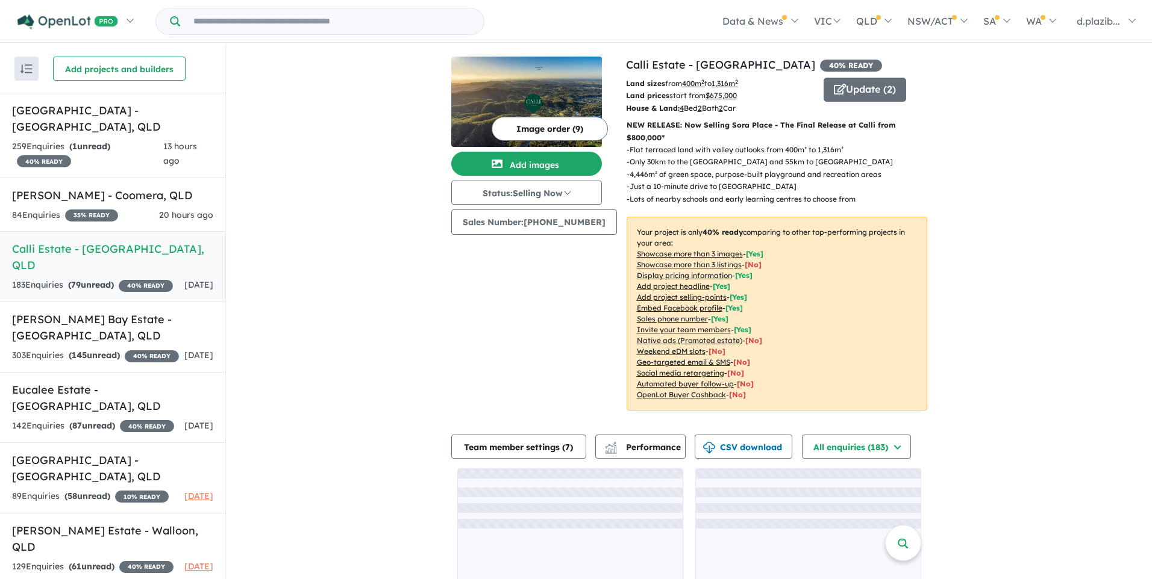  Describe the element at coordinates (643, 448) in the screenshot. I see `span: Performance` at that location.